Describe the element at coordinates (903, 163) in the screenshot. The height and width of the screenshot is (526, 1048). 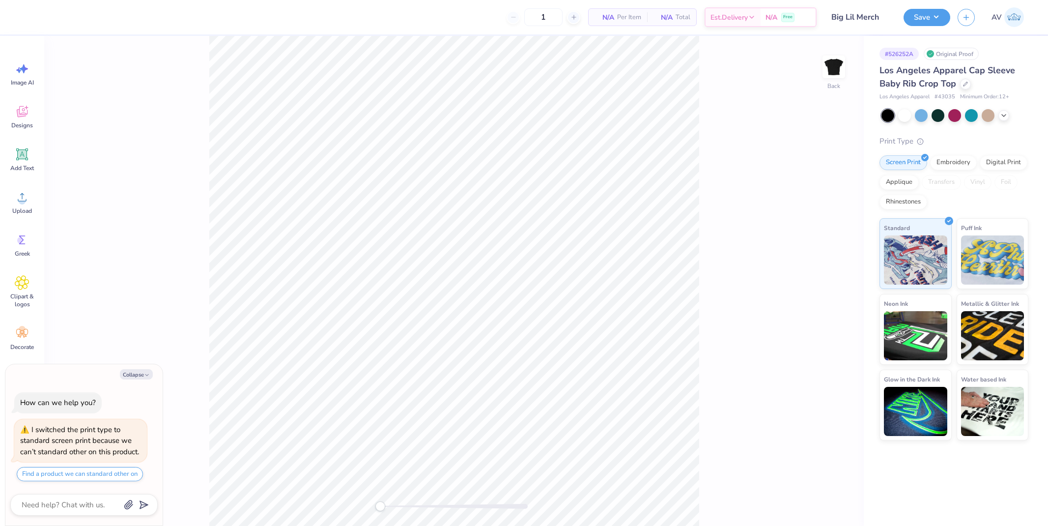
I see `div: Screen Print` at that location.